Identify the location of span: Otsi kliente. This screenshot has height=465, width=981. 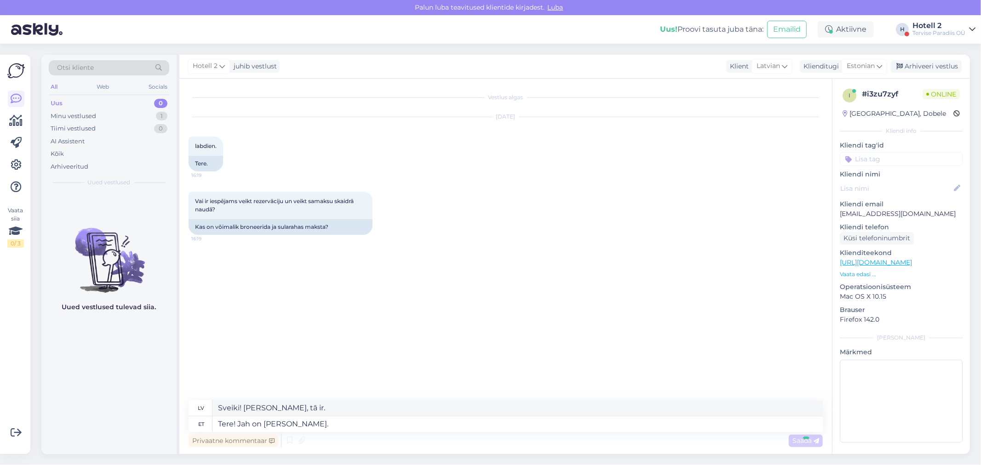
(75, 68).